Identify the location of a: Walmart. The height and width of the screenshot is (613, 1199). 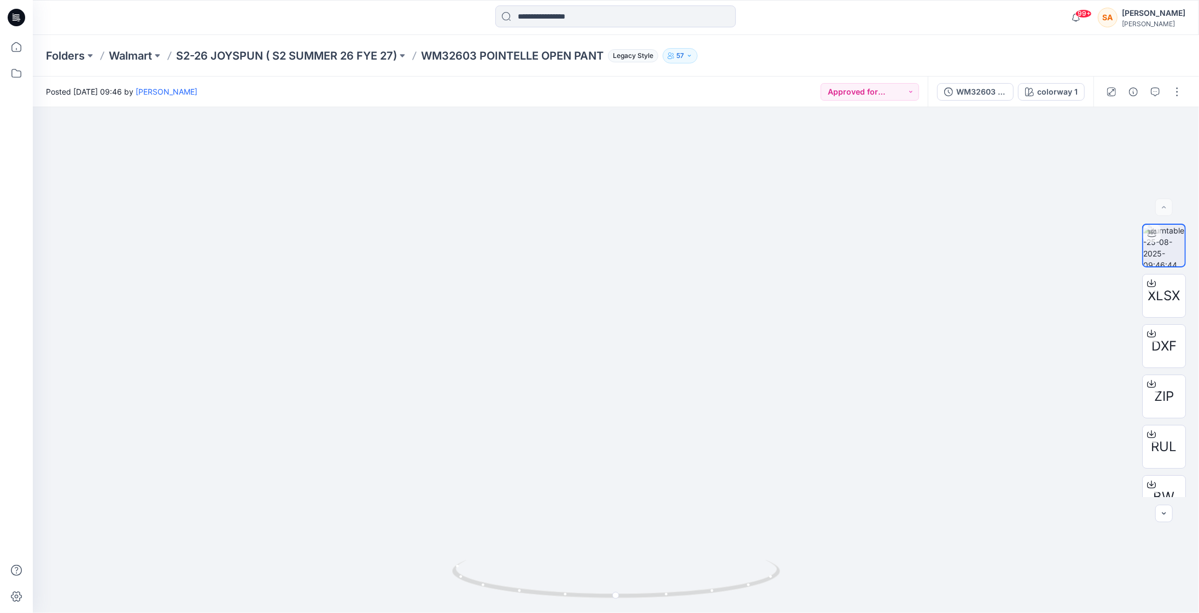
(130, 56).